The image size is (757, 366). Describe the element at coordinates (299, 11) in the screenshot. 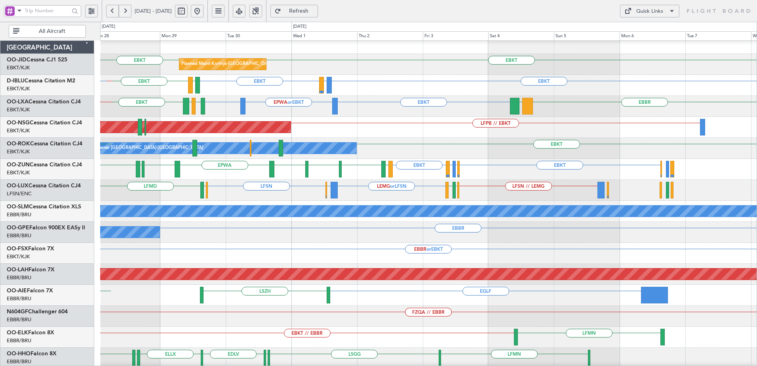

I see `span: Refresh` at that location.